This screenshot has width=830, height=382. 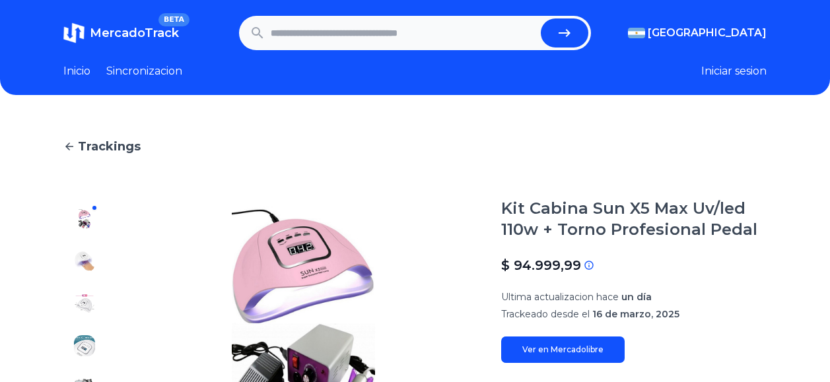 What do you see at coordinates (134, 33) in the screenshot?
I see `span: MercadoTrack` at bounding box center [134, 33].